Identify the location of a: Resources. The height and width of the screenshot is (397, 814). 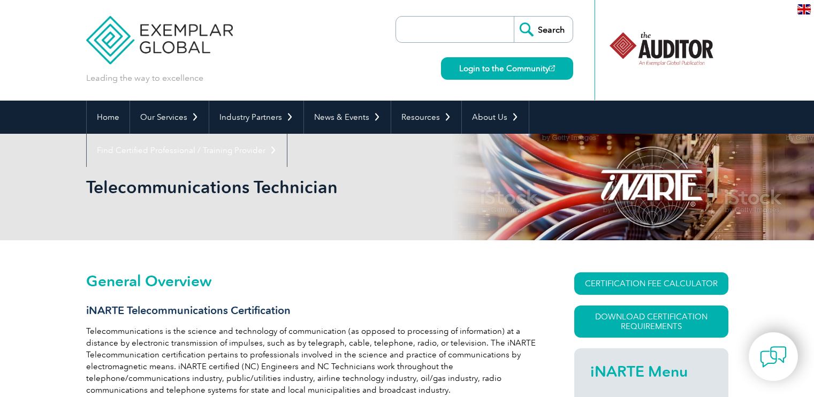
(426, 117).